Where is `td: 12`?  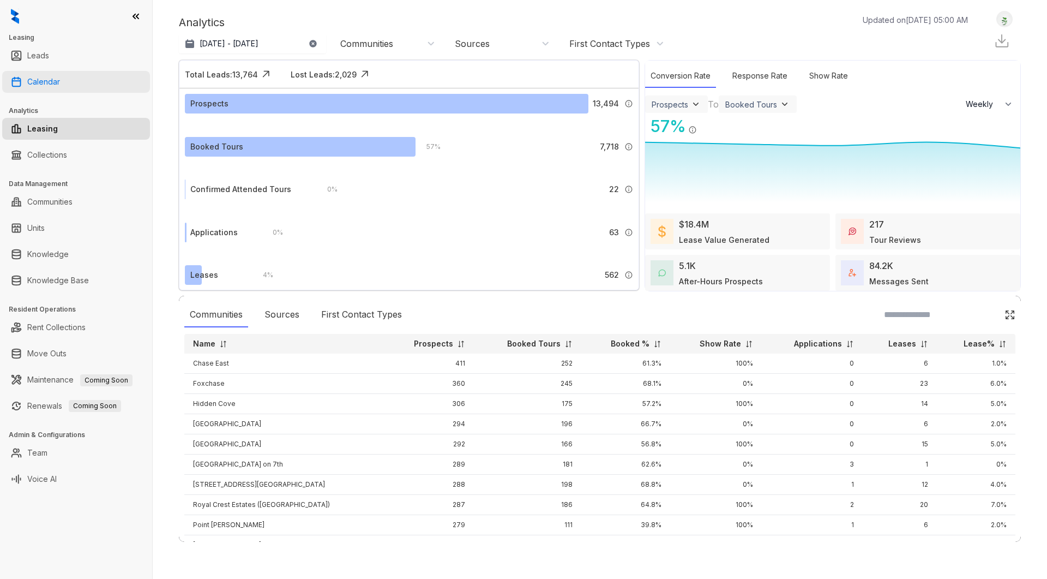
td: 12 is located at coordinates (900, 484).